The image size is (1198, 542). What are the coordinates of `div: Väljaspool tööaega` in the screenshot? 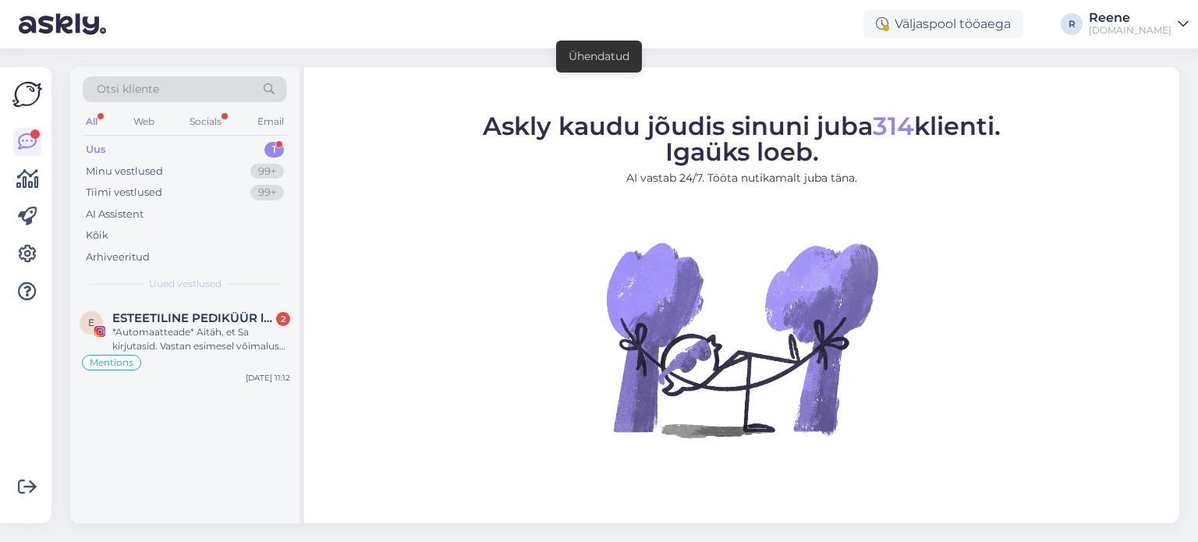 It's located at (943, 24).